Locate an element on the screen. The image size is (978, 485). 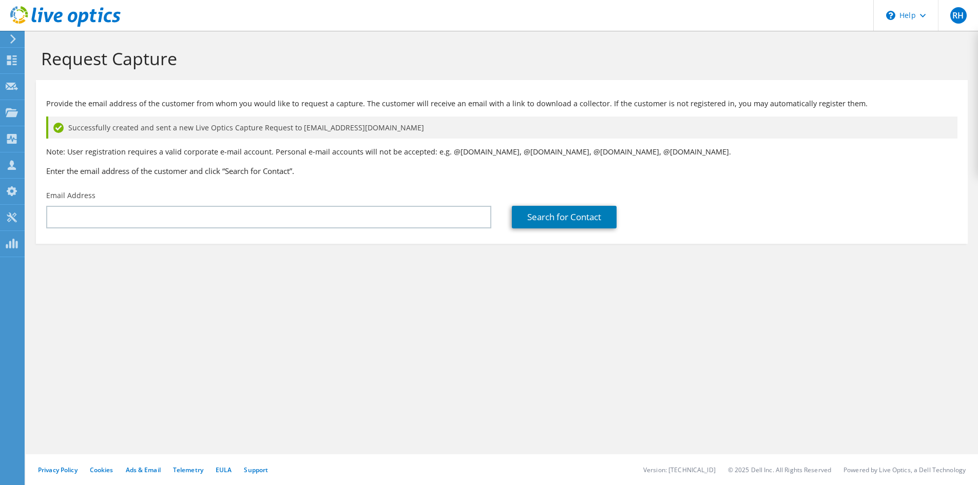
li: Powered by Live Optics, a Dell Technology is located at coordinates (905, 470).